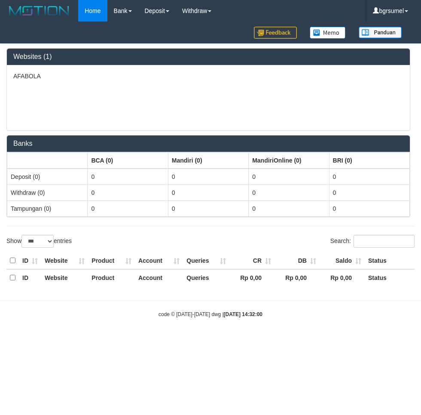  I want to click on th: DB, so click(297, 261).